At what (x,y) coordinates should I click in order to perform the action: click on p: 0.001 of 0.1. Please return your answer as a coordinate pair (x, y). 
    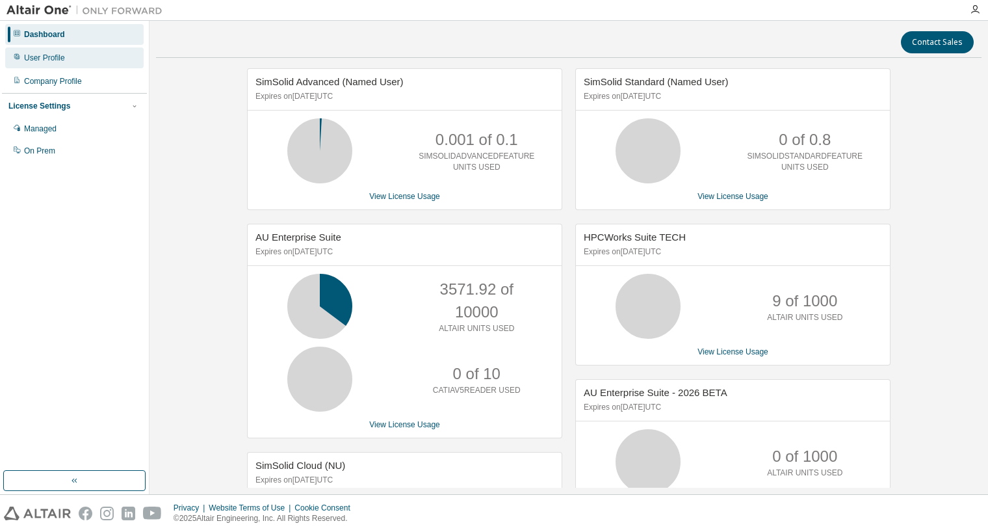
    Looking at the image, I should click on (476, 140).